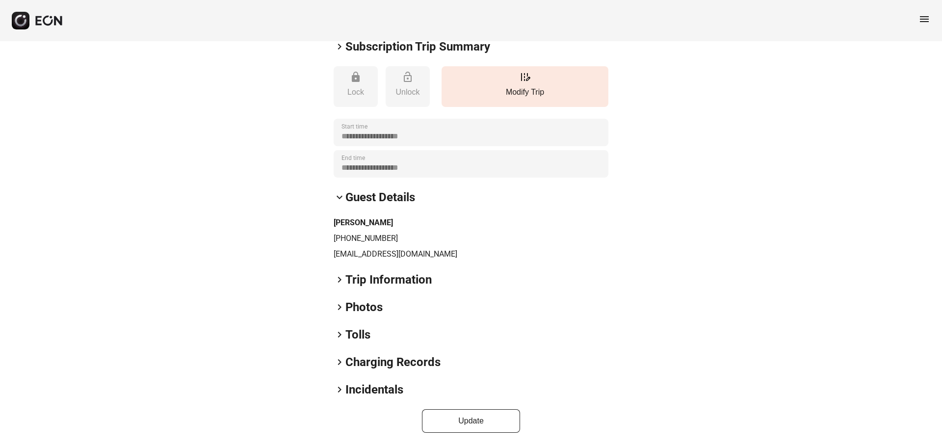 The width and height of the screenshot is (942, 447). What do you see at coordinates (417, 47) in the screenshot?
I see `h2: Subscription Trip Summary` at bounding box center [417, 47].